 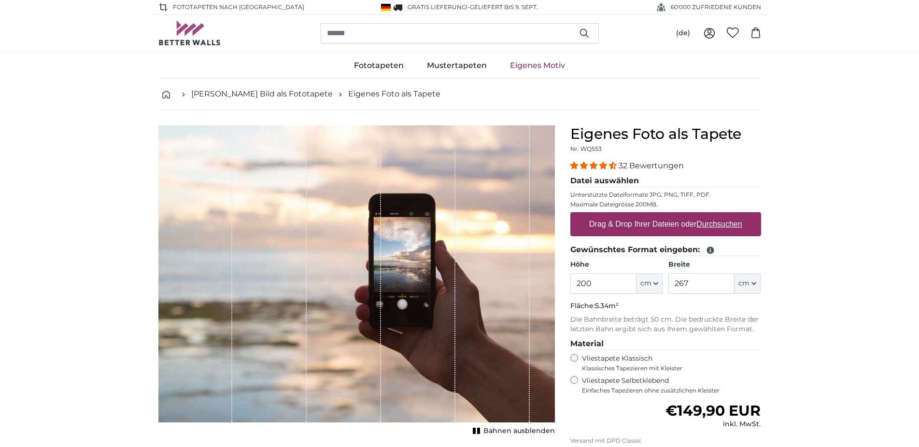 I want to click on span: 5.34m², so click(x=606, y=306).